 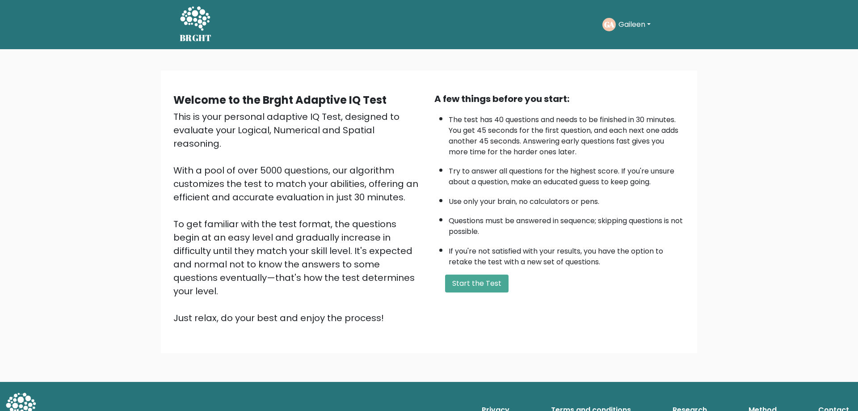 I want to click on b: Welcome to the Brght Adaptive IQ Test, so click(x=280, y=100).